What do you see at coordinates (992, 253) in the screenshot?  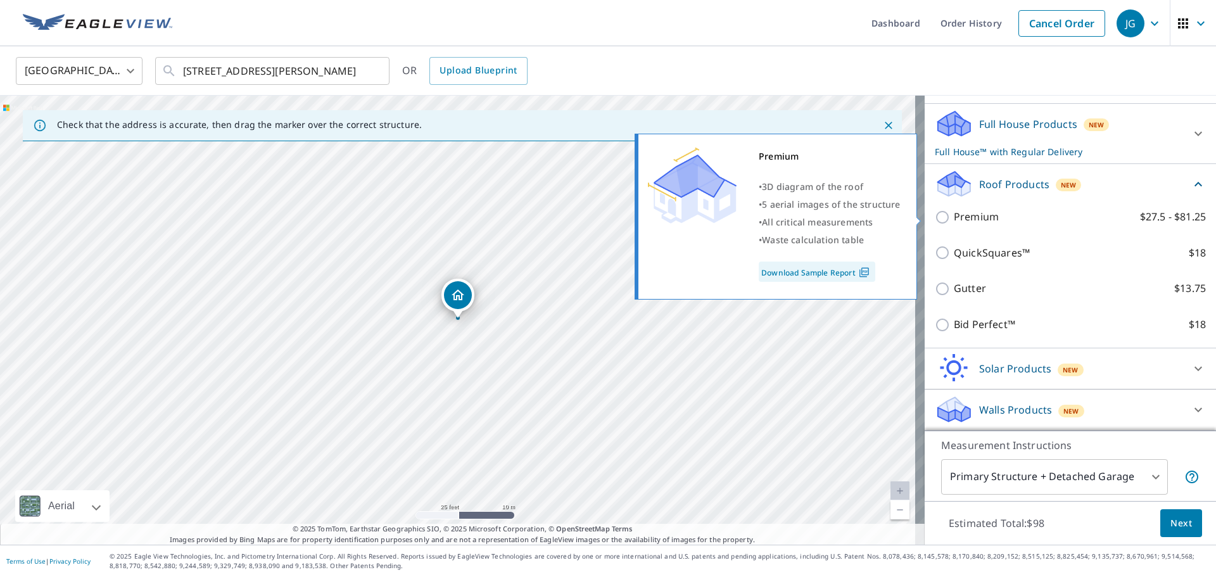 I see `p: QuickSquares™` at bounding box center [992, 253].